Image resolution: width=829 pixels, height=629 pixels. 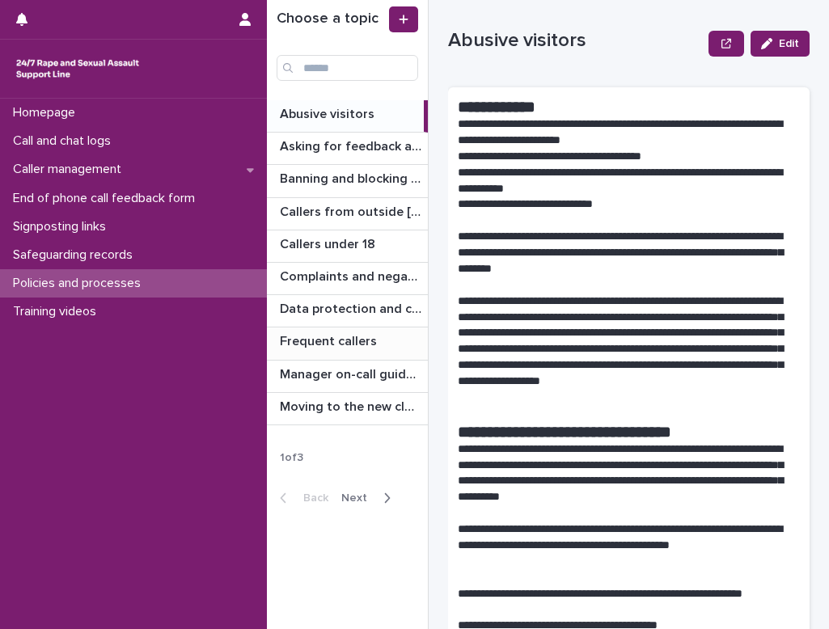 What do you see at coordinates (352, 405) in the screenshot?
I see `p: Moving to the new cloud contact centre` at bounding box center [352, 405].